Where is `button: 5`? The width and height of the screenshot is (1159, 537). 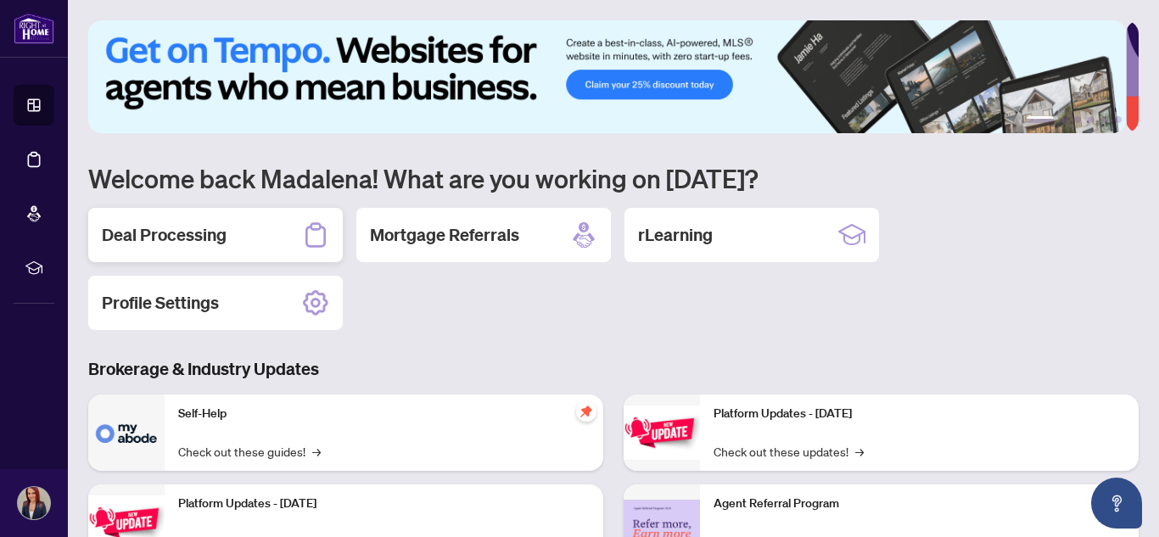 button: 5 is located at coordinates (1105, 120).